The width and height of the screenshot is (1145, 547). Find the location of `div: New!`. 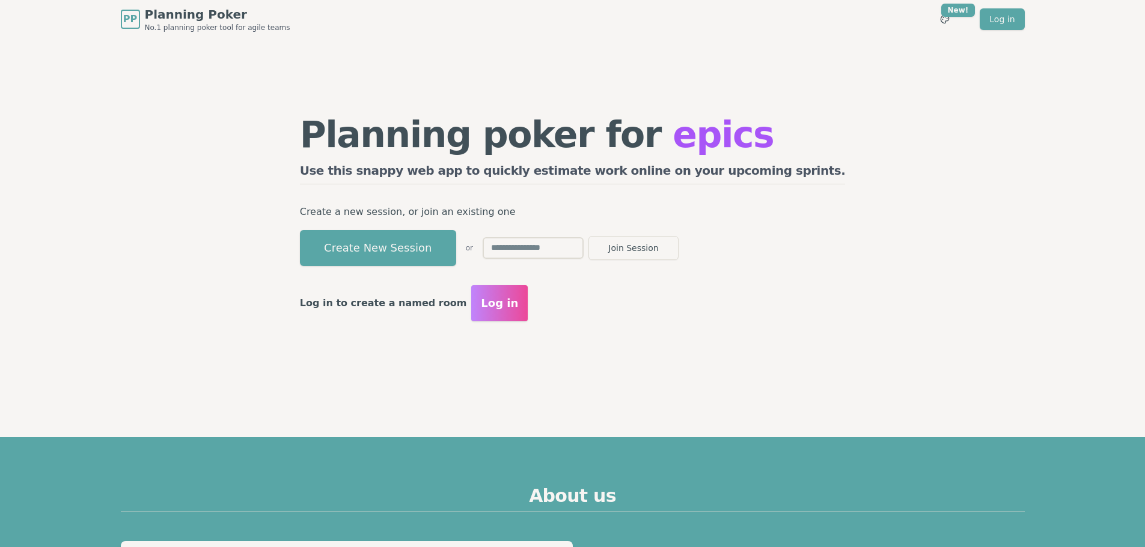

div: New! is located at coordinates (958, 10).